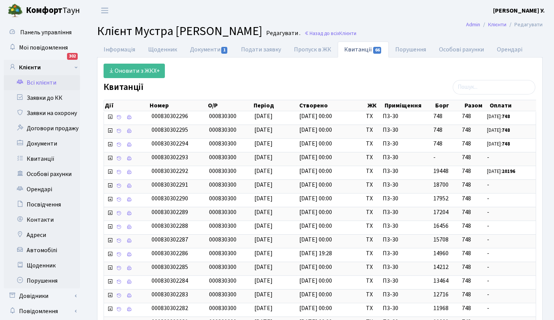 The image size is (554, 320). I want to click on span: 000830302283, so click(170, 295).